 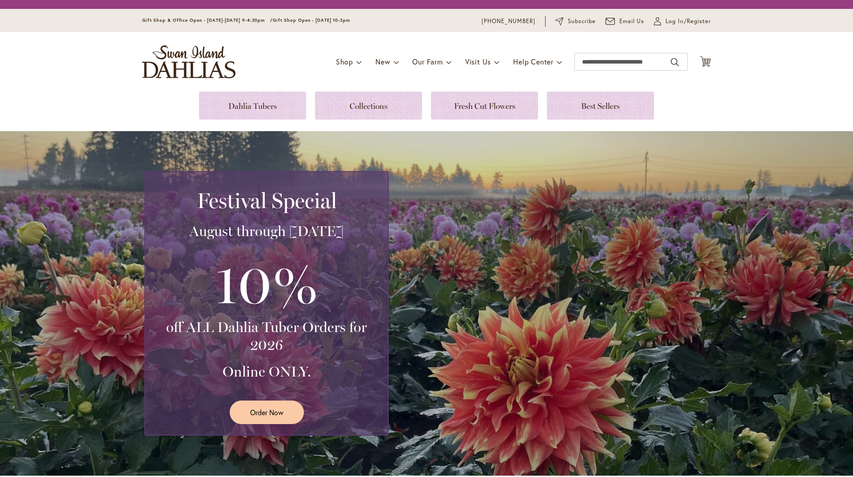 What do you see at coordinates (267, 283) in the screenshot?
I see `h3: 10%` at bounding box center [267, 283].